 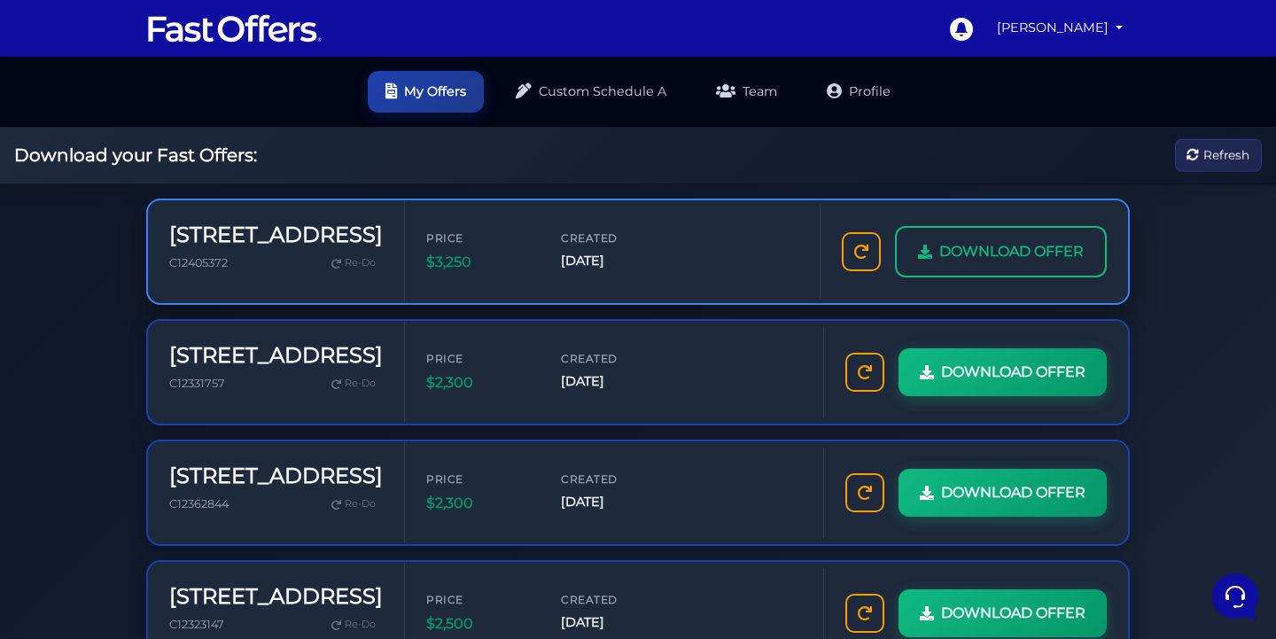 What do you see at coordinates (306, 78) in the screenshot?
I see `a: See all` at bounding box center [306, 78].